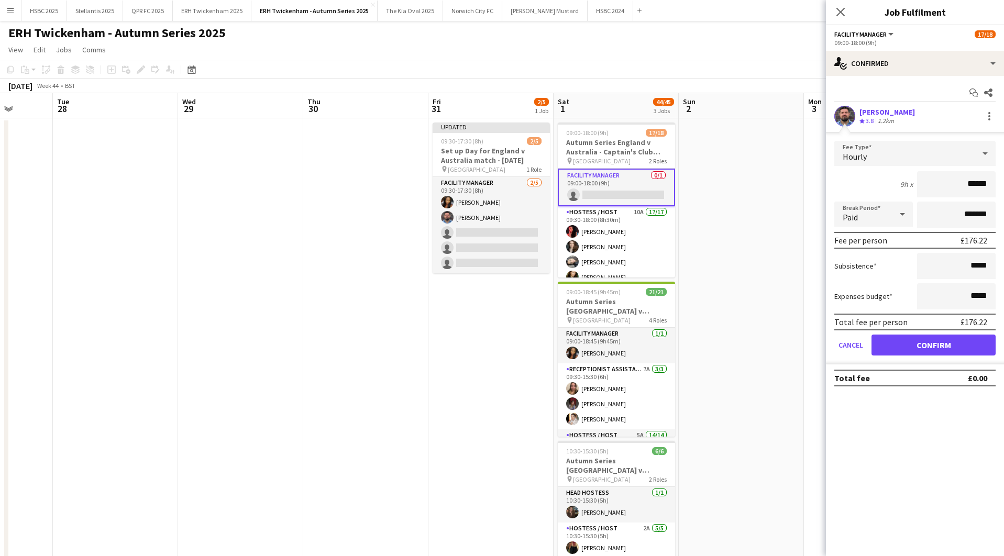 This screenshot has height=556, width=1004. What do you see at coordinates (854, 157) in the screenshot?
I see `span: Hourly` at bounding box center [854, 157].